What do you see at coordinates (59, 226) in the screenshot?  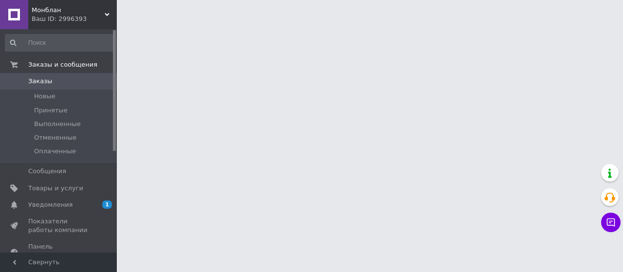 I see `span: Показатели работы компании` at bounding box center [59, 226].